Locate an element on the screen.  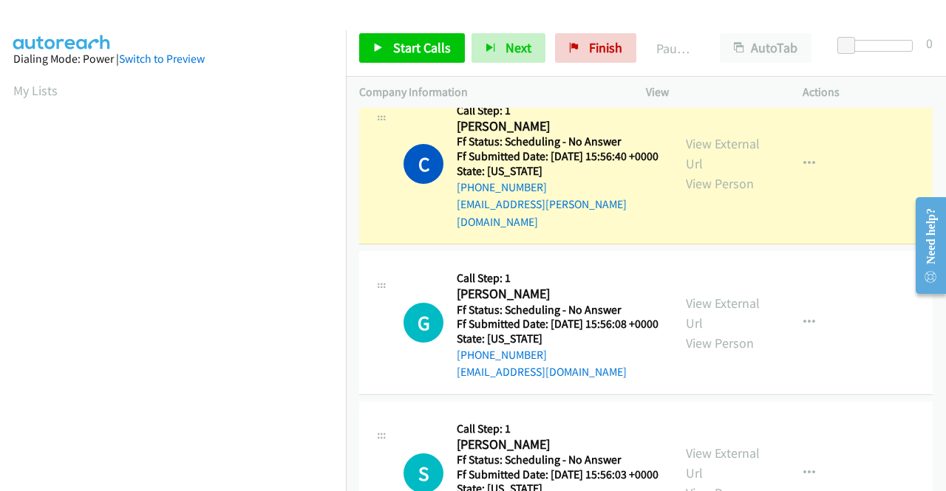
div: Need help? is located at coordinates (27, 50).